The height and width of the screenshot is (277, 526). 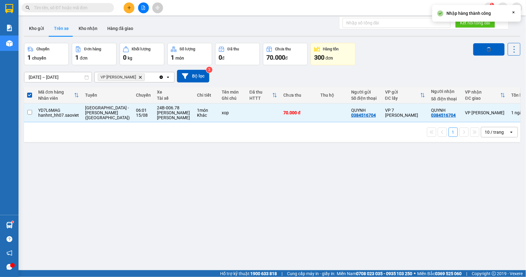 I want to click on div: 24B-006.78, so click(x=174, y=108).